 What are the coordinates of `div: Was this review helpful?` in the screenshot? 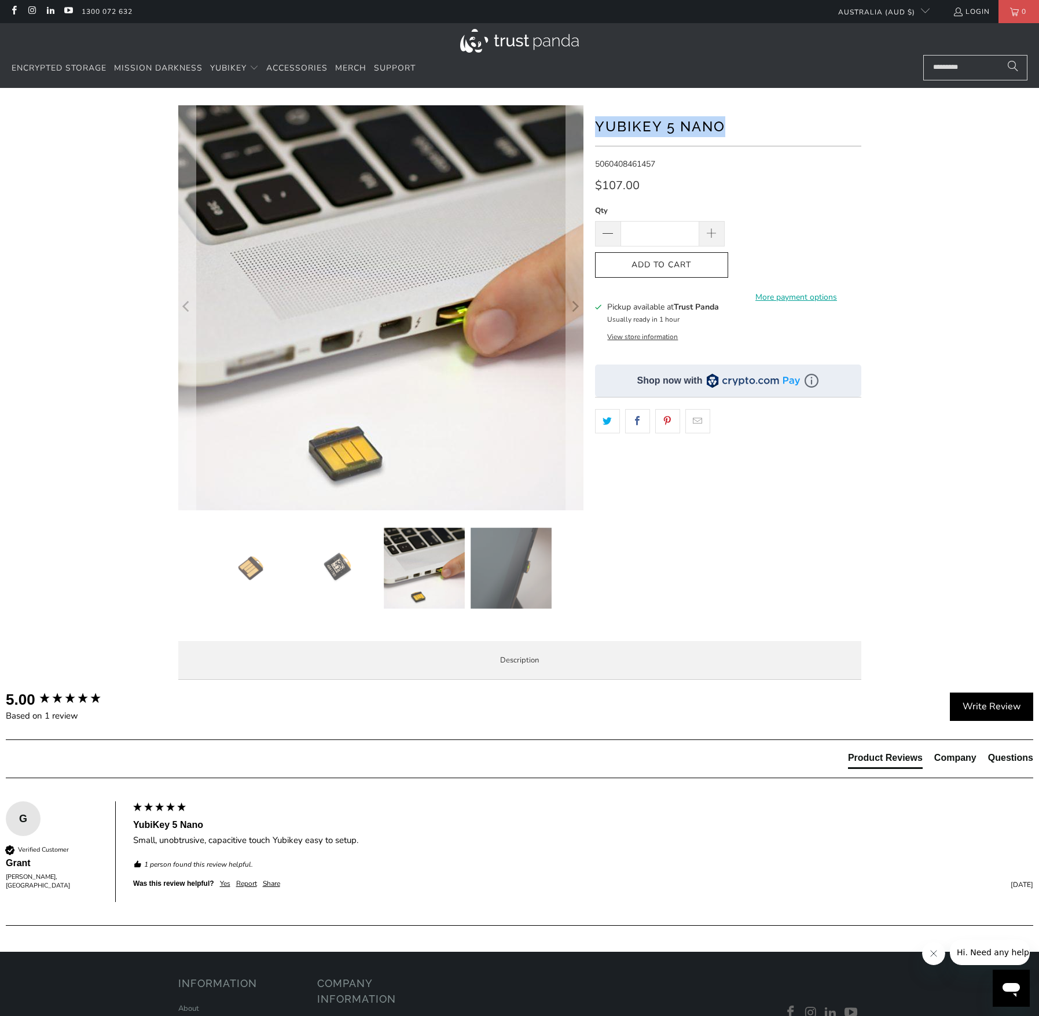 It's located at (174, 884).